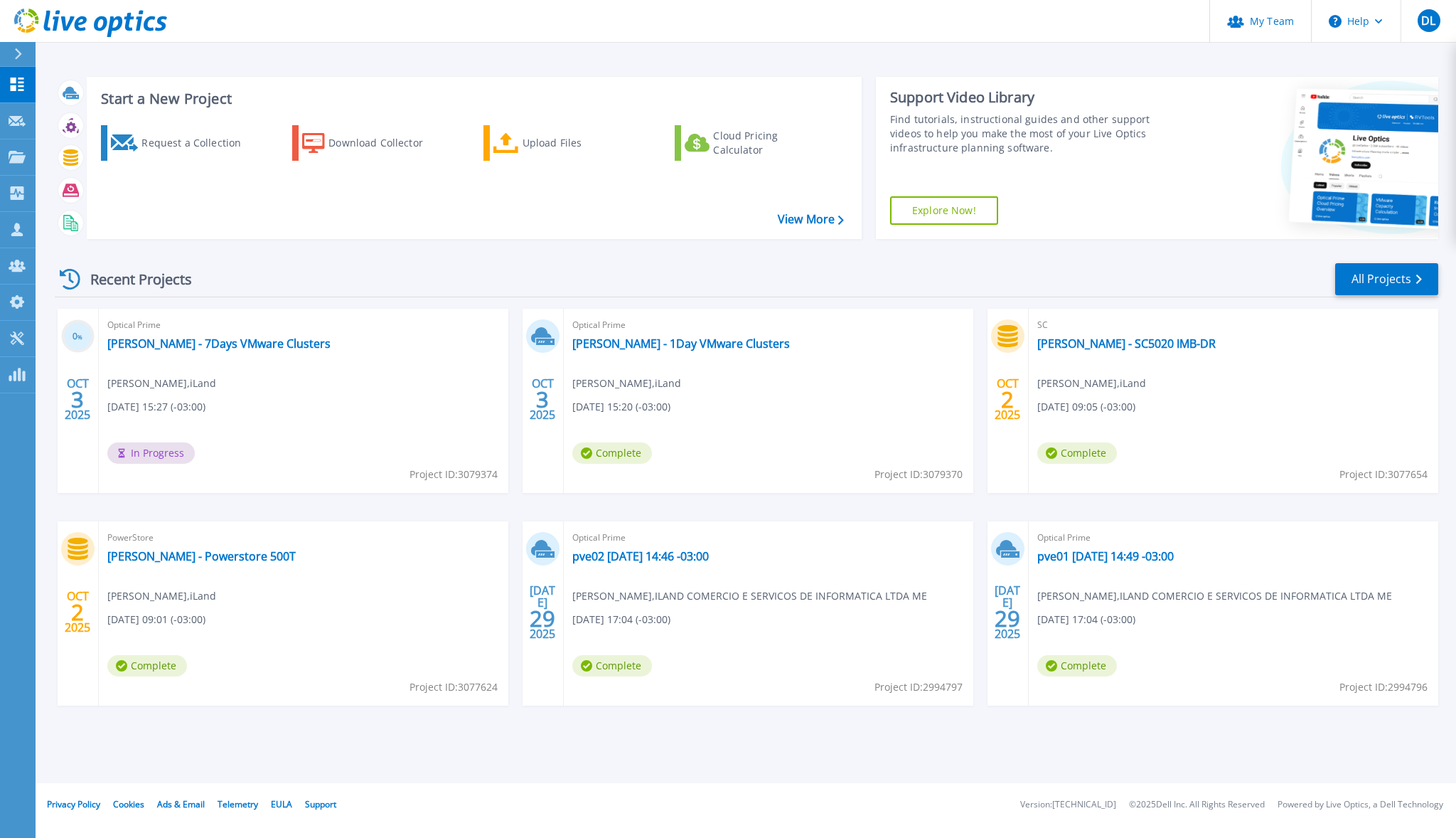  Describe the element at coordinates (944, 211) in the screenshot. I see `a: Explore Now!` at that location.